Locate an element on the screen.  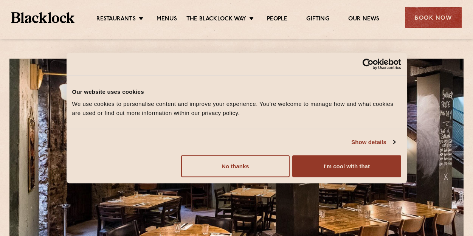
div: Book Now is located at coordinates (433, 17).